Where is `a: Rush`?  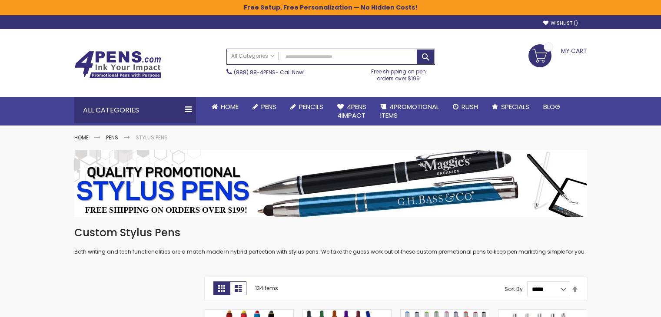
a: Rush is located at coordinates (465, 107).